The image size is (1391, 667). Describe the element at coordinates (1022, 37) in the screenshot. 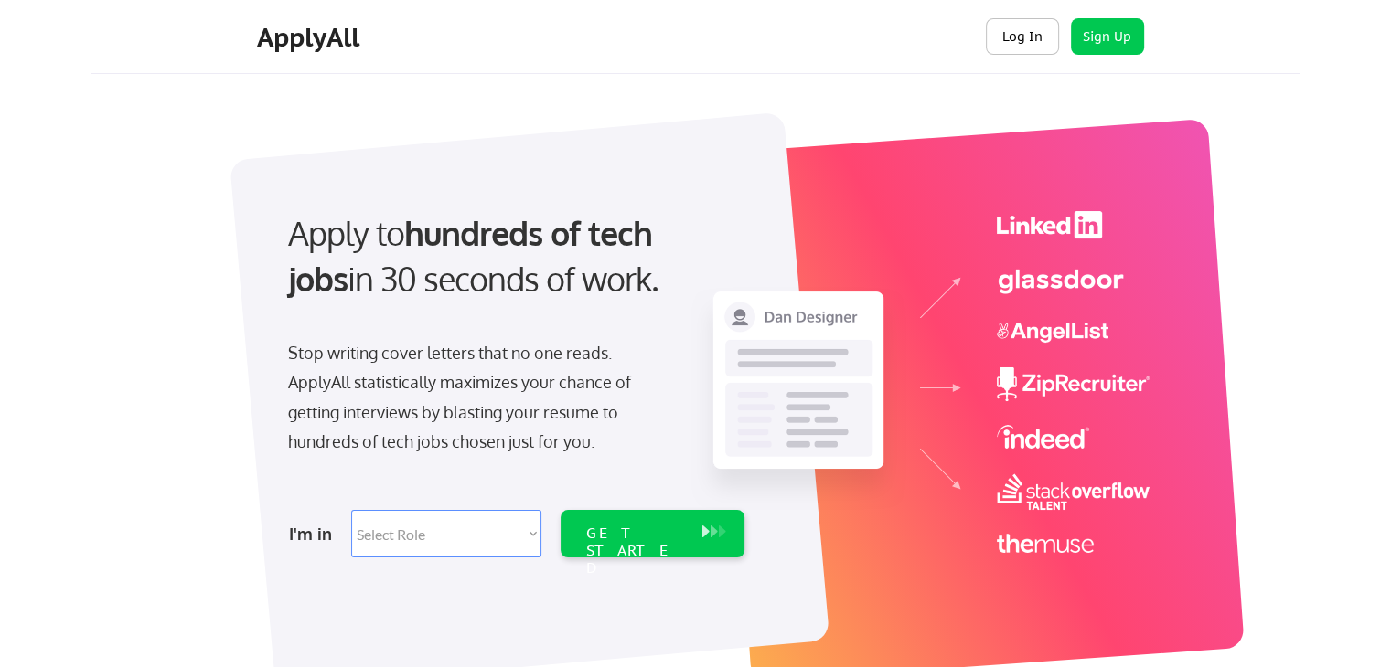

I see `button: Log In` at that location.